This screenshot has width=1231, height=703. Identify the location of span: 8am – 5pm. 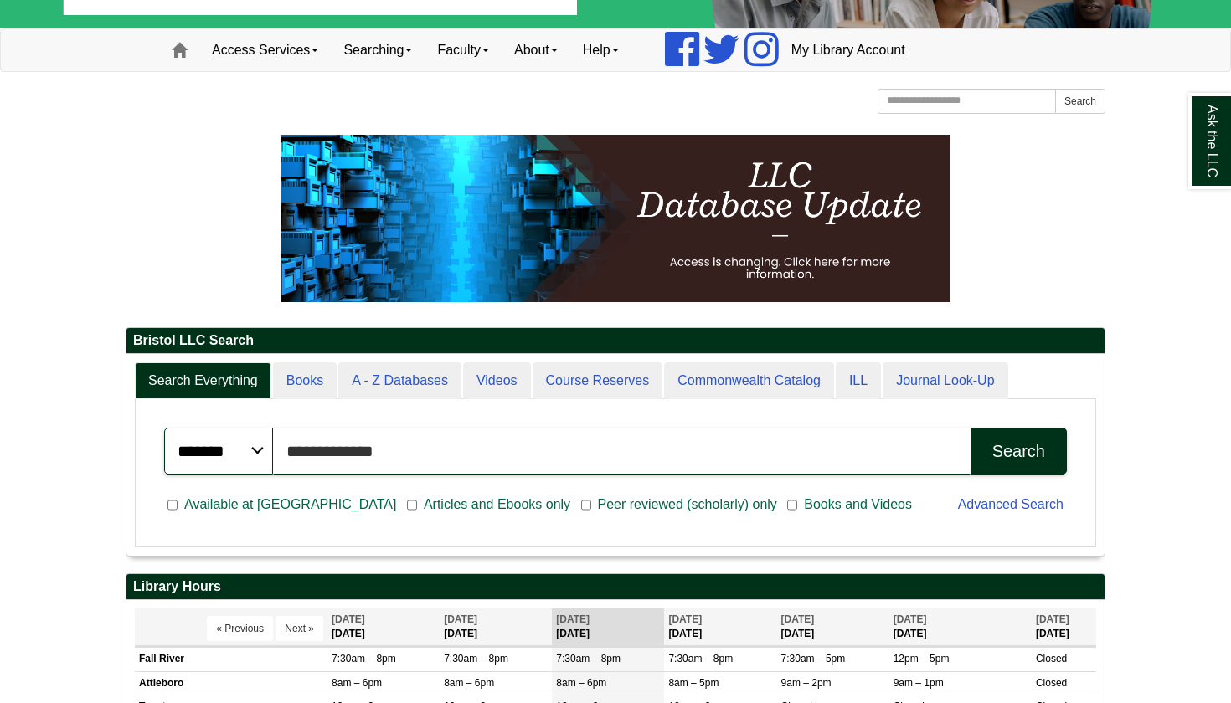
(693, 683).